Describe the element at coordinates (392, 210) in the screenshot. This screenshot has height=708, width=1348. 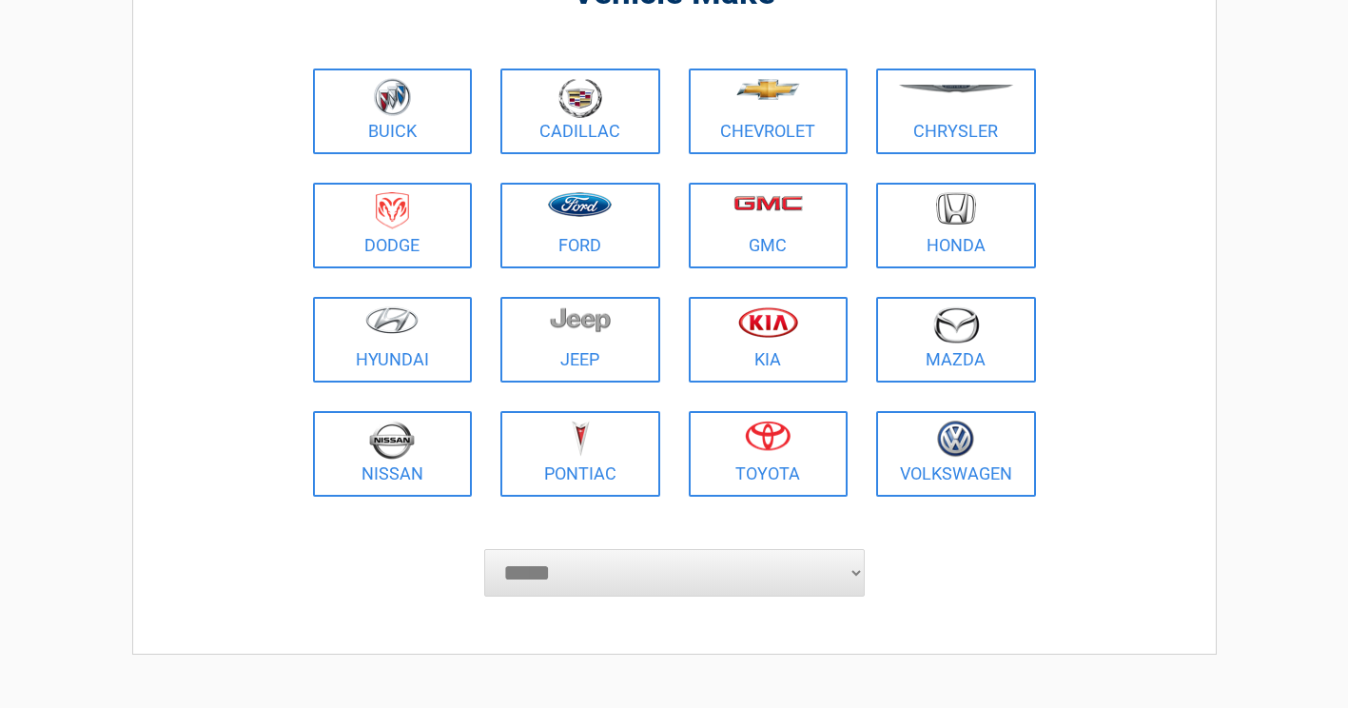
I see `img: dodge` at that location.